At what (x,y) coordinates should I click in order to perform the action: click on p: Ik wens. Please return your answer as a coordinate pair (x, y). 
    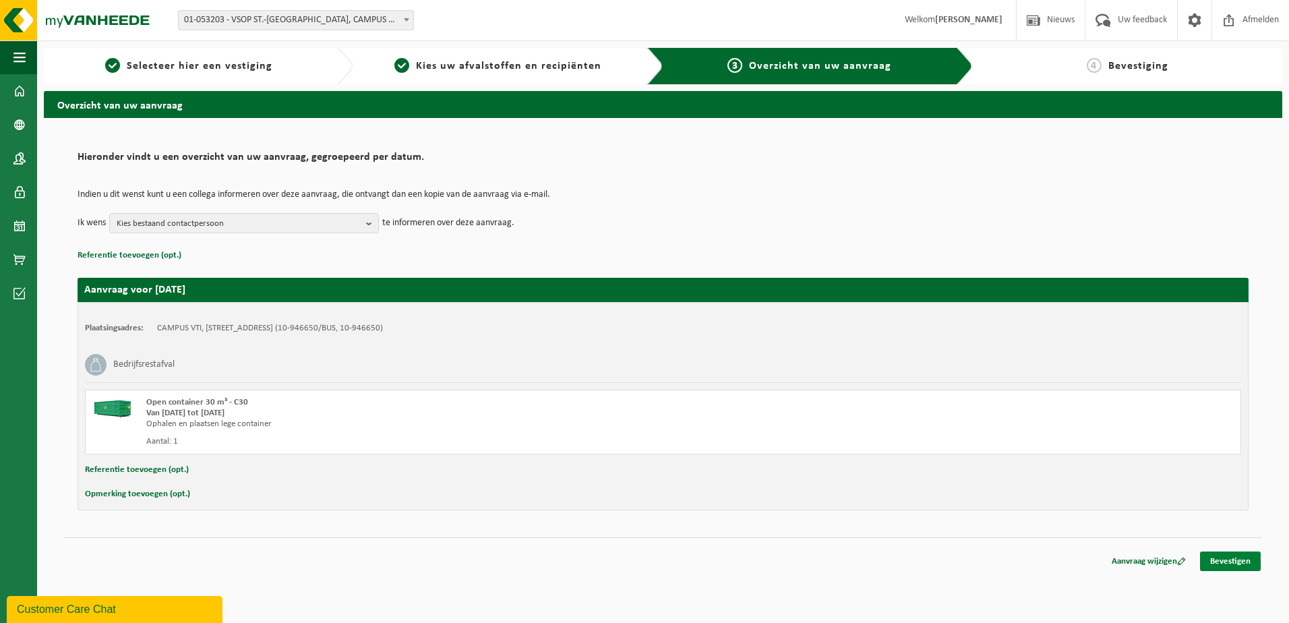
    Looking at the image, I should click on (92, 223).